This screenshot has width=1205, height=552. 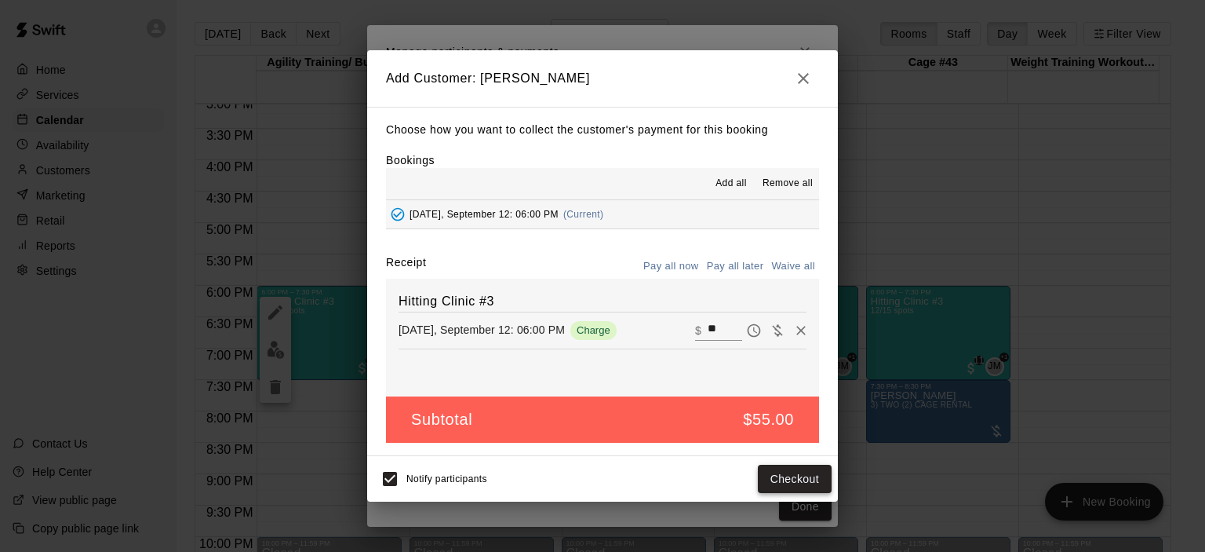 I want to click on span: Charge, so click(x=593, y=330).